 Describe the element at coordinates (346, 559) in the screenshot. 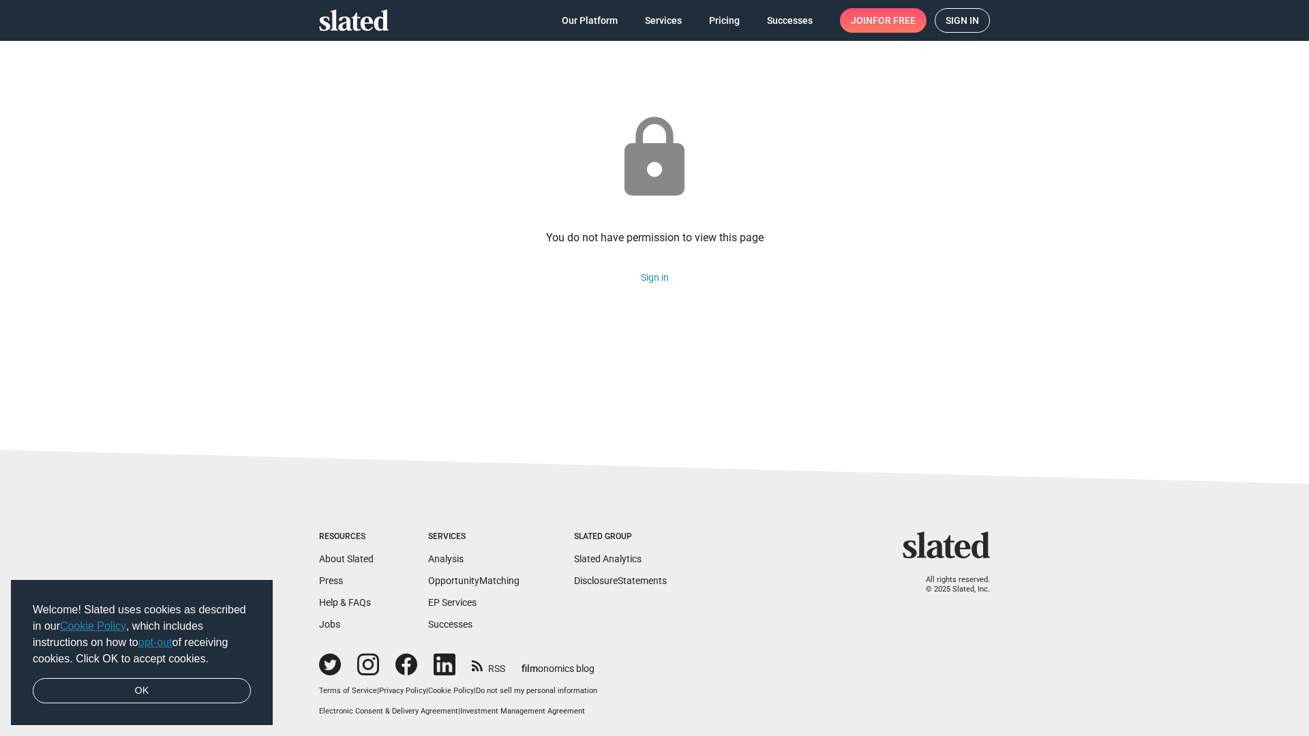

I see `a: About Slated` at that location.